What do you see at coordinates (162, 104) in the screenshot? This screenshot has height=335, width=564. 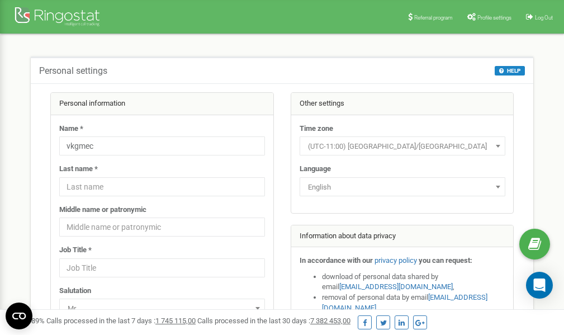 I see `div: Personal information` at bounding box center [162, 104].